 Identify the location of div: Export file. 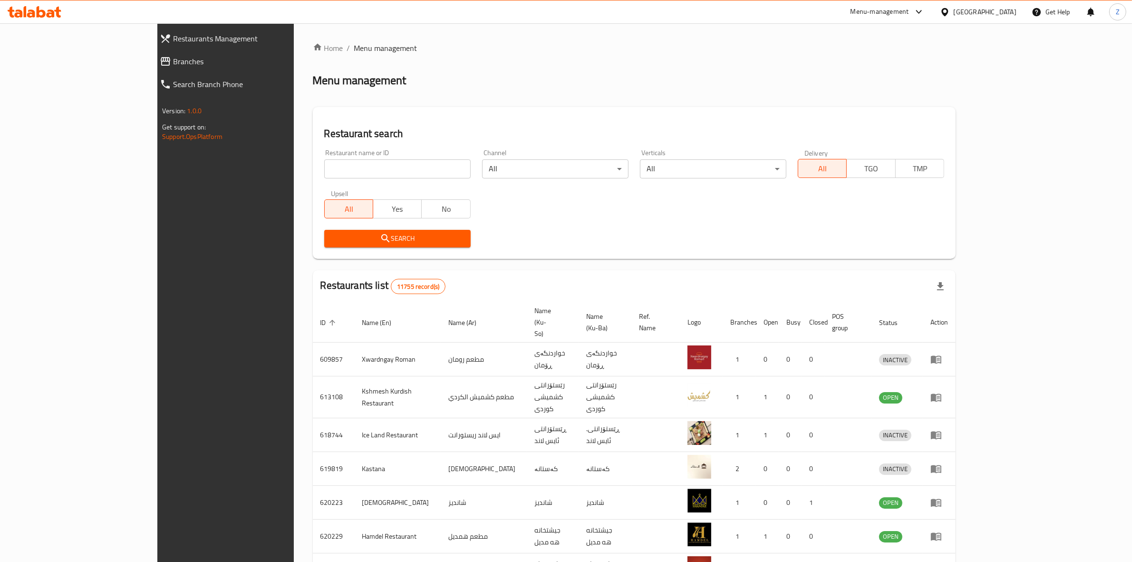
(941, 286).